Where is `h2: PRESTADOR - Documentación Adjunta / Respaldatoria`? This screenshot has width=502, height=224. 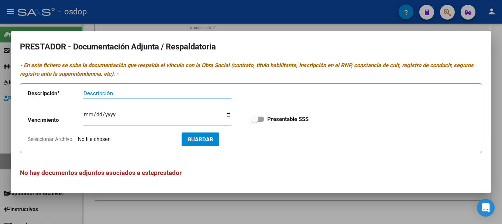 h2: PRESTADOR - Documentación Adjunta / Respaldatoria is located at coordinates (251, 47).